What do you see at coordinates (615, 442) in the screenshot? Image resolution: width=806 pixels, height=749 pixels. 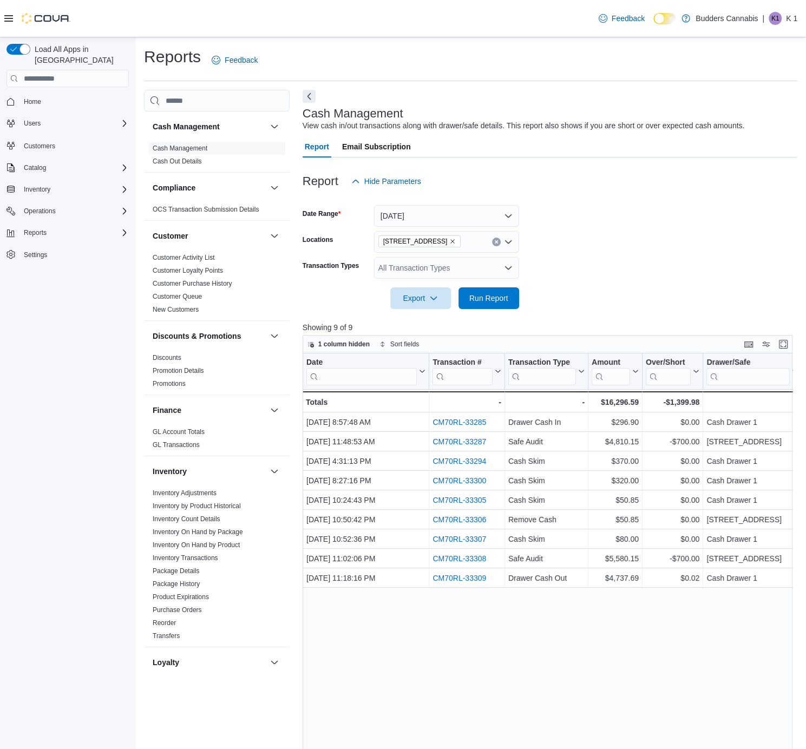 I see `div: $4,810.15` at bounding box center [615, 442].